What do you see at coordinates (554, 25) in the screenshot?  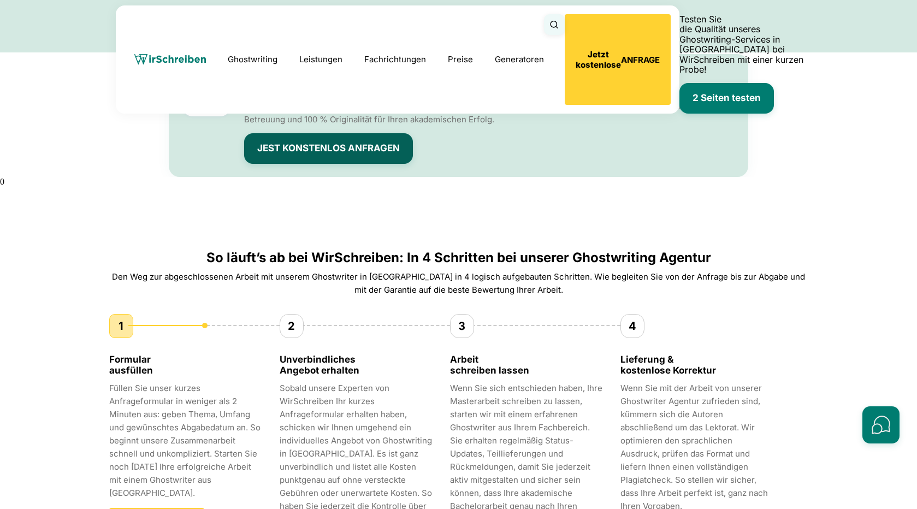 I see `button: Suche öffnen` at bounding box center [554, 25].